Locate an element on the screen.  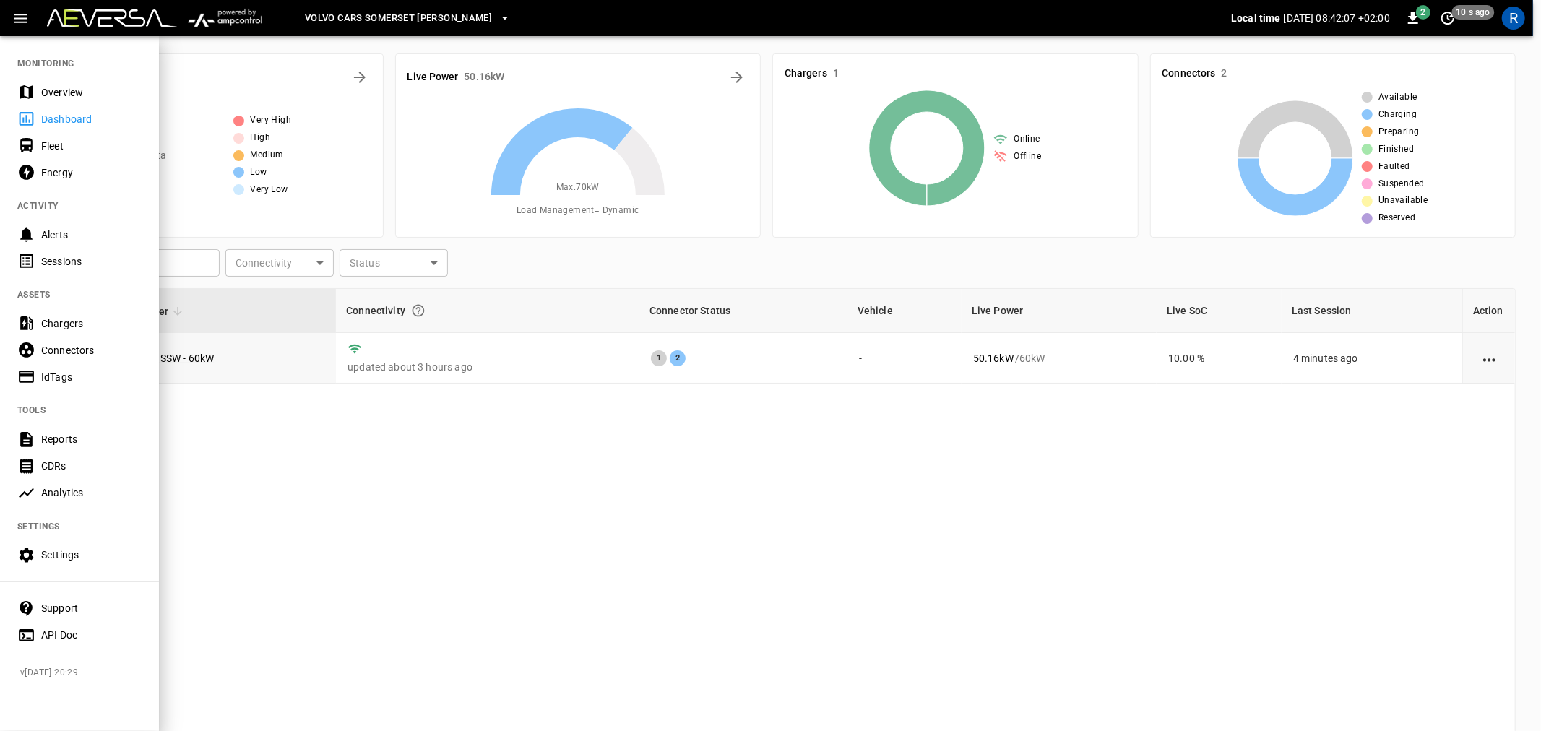
div: Alerts is located at coordinates (91, 235).